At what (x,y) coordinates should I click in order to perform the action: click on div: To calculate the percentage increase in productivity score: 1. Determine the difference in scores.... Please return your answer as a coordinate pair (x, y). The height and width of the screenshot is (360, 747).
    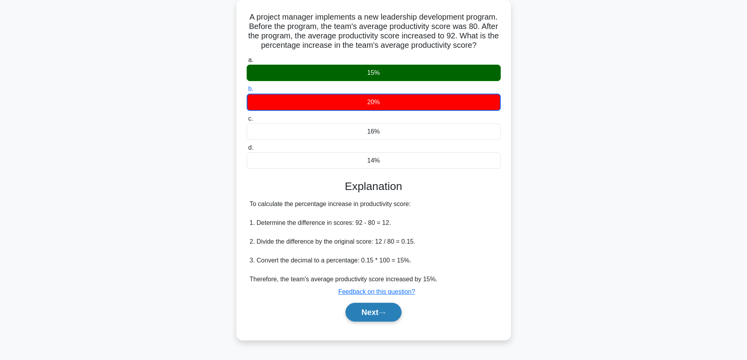
    Looking at the image, I should click on (373, 242).